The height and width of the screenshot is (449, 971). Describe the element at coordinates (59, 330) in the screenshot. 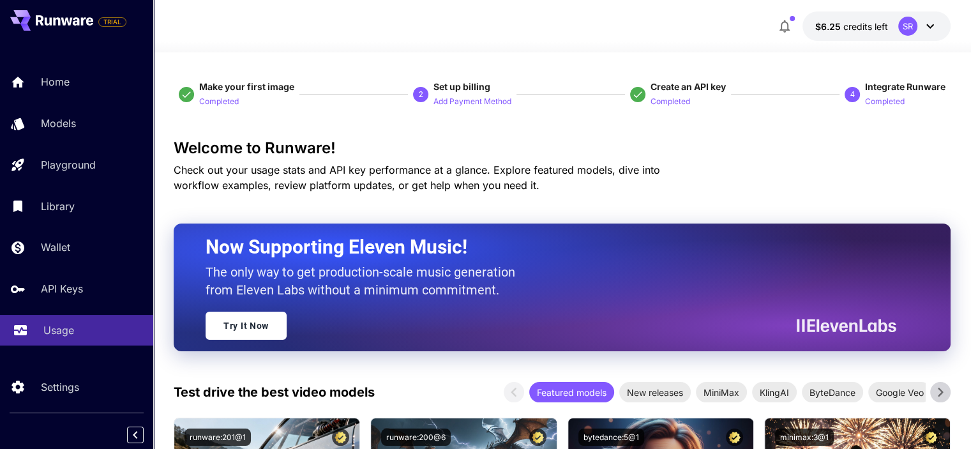

I see `p: Usage` at that location.